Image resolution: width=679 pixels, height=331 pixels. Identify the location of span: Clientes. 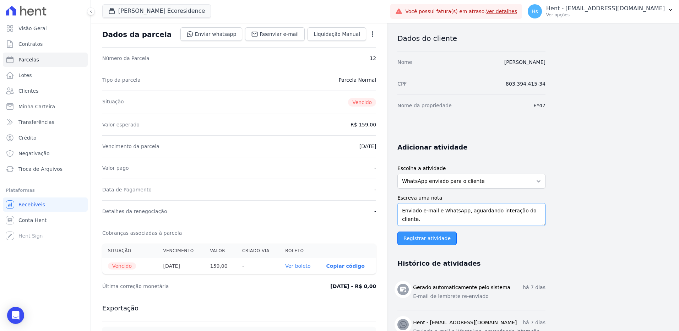
(28, 91).